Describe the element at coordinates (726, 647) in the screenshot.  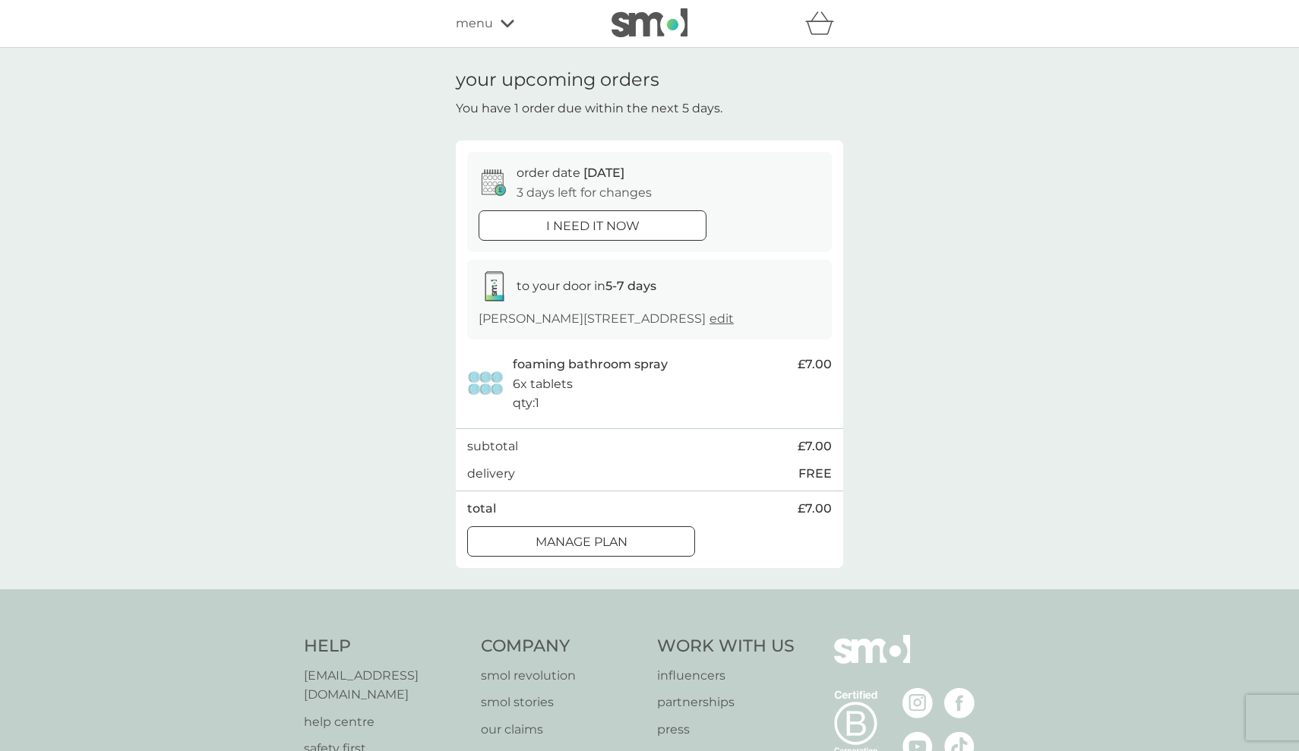
I see `h4: Work With Us` at that location.